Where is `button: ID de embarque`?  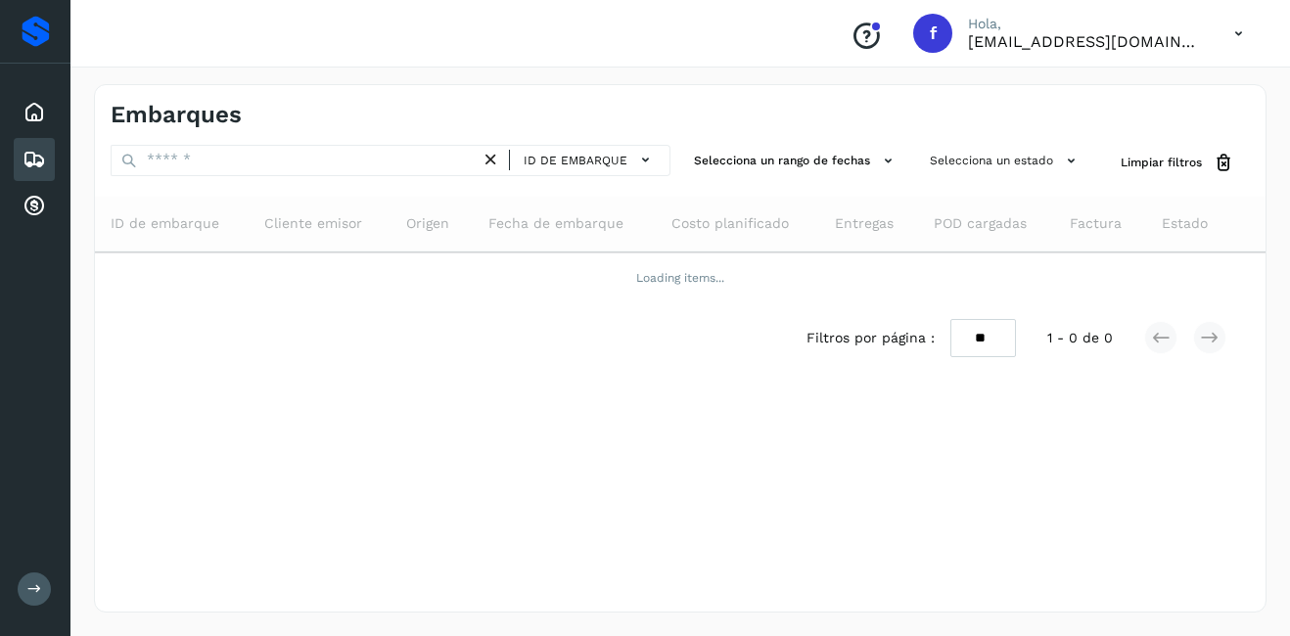 button: ID de embarque is located at coordinates (589, 160).